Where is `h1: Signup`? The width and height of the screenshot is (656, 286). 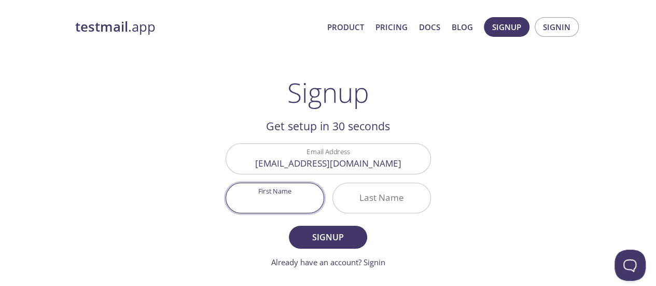
h1: Signup is located at coordinates (328, 92).